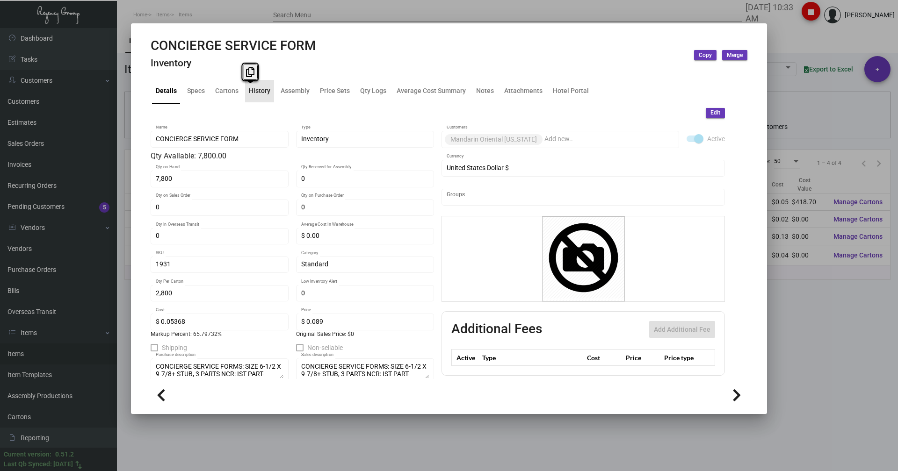 Image resolution: width=898 pixels, height=471 pixels. Describe the element at coordinates (174, 348) in the screenshot. I see `span: Shipping` at that location.